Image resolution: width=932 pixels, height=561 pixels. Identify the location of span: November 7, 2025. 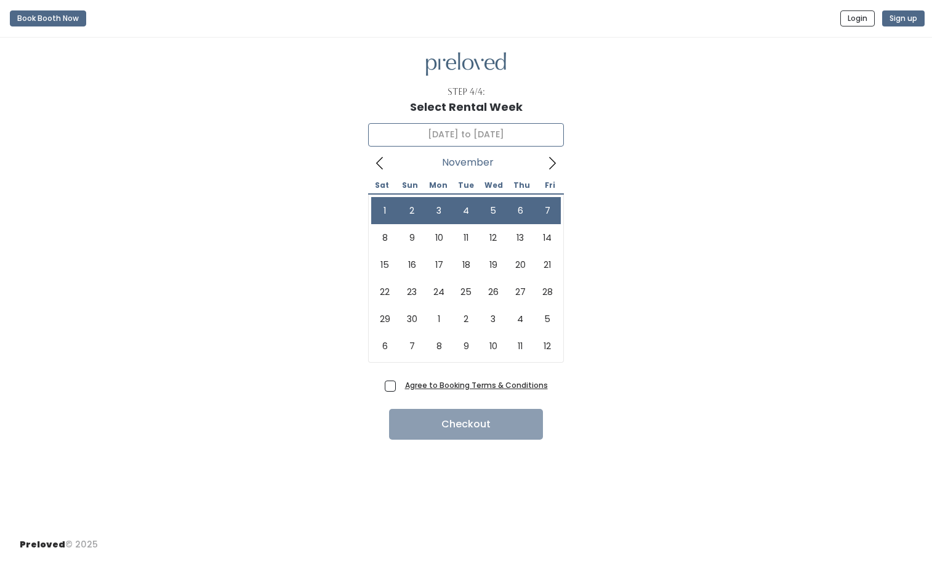
(548, 211).